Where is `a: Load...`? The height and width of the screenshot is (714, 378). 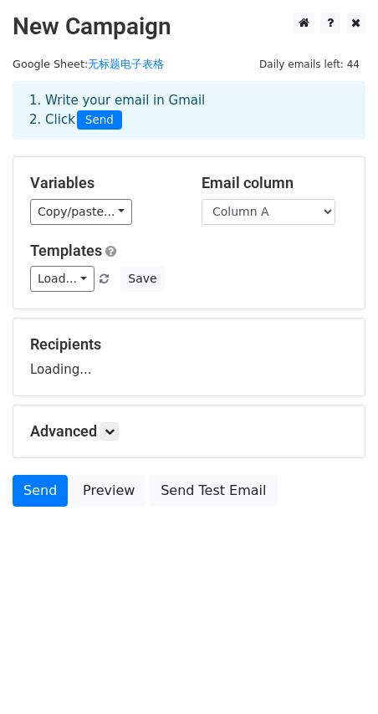
a: Load... is located at coordinates (62, 278).